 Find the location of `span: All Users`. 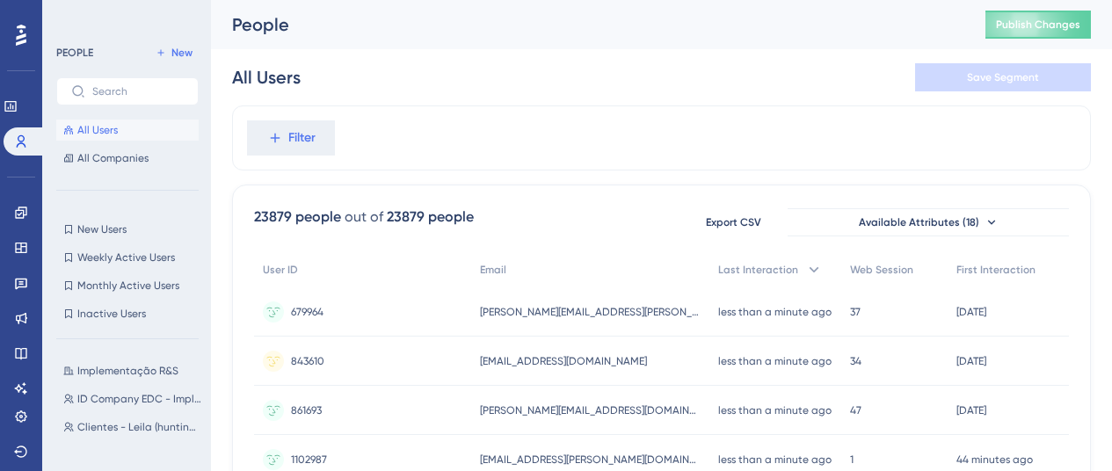

span: All Users is located at coordinates (98, 130).